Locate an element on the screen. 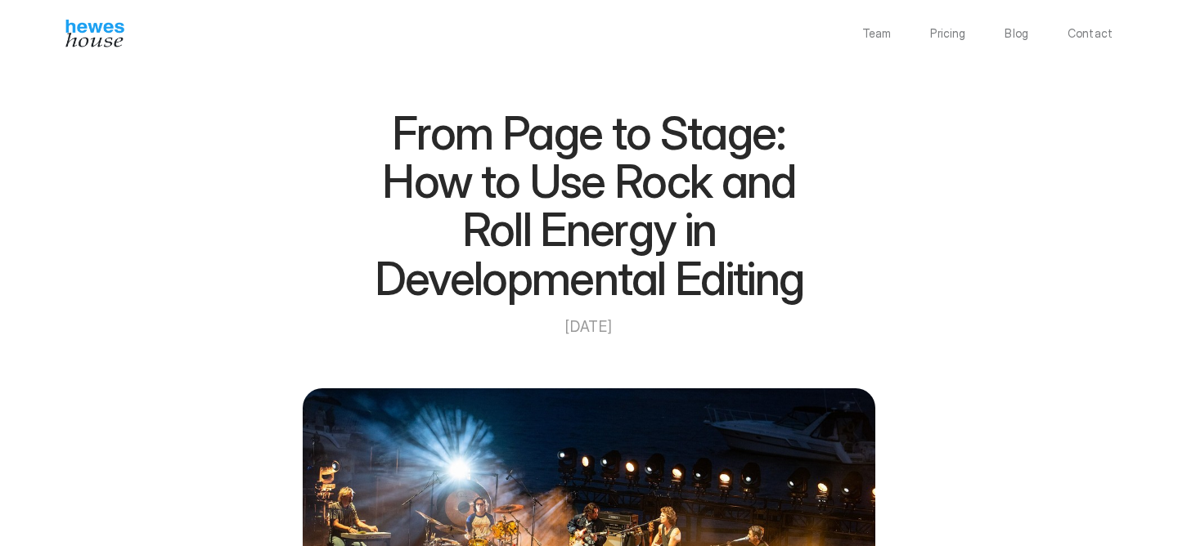  img: Hewes House’s book coach services offer creative writing courses, writing class to learn differen... is located at coordinates (95, 34).